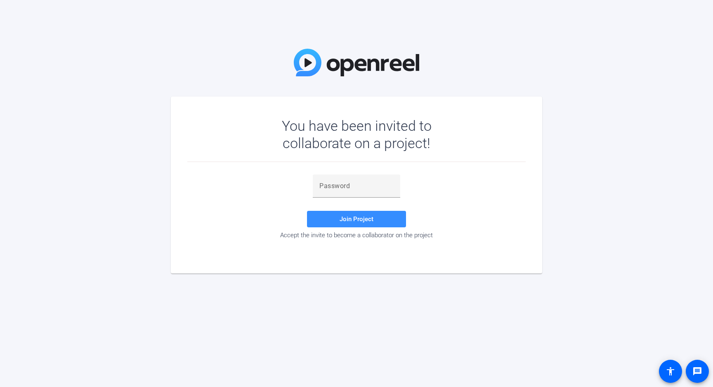  I want to click on div: Accept the invite to become a collaborator on the project, so click(356, 235).